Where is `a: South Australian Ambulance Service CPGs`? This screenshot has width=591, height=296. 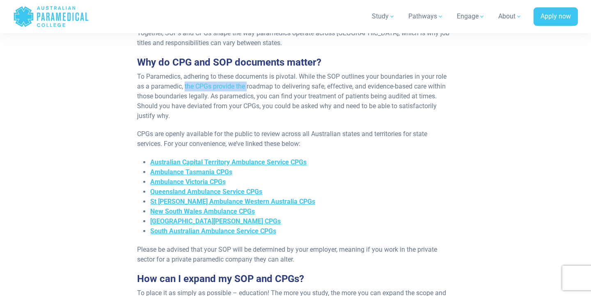
a: South Australian Ambulance Service CPGs is located at coordinates (213, 231).